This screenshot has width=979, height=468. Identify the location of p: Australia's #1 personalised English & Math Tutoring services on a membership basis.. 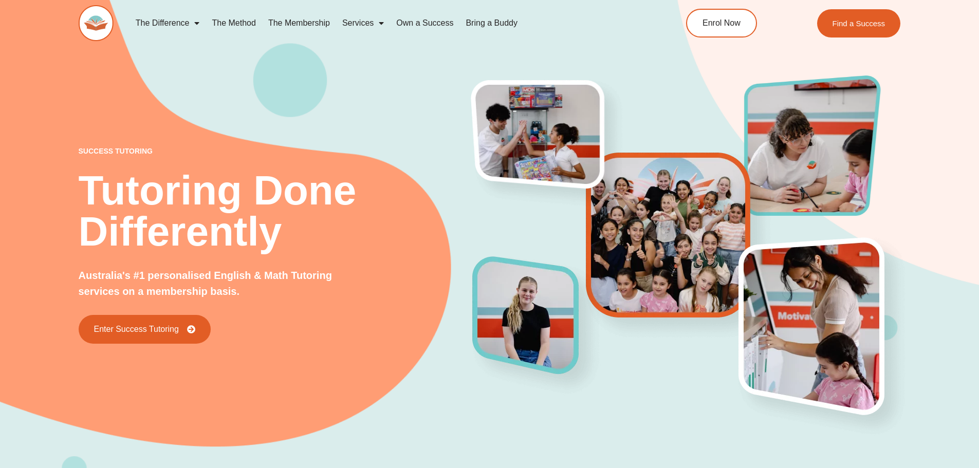
(222, 284).